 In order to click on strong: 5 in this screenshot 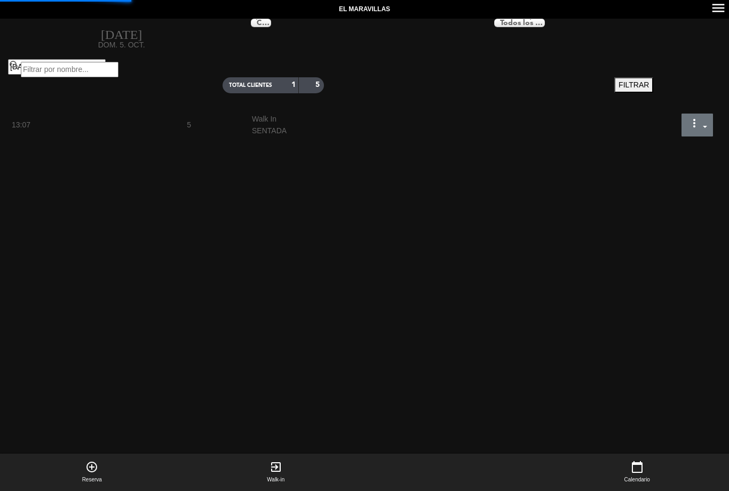, I will do `click(318, 85)`.